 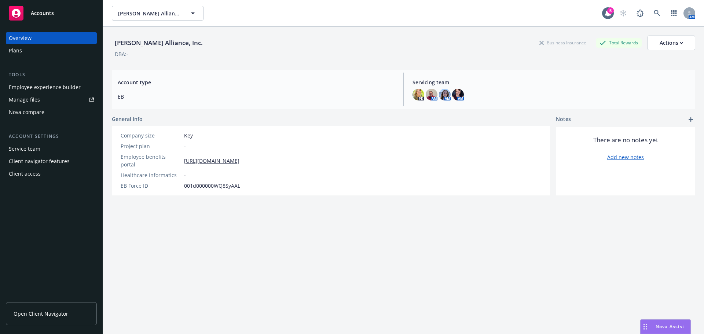 What do you see at coordinates (51, 100) in the screenshot?
I see `a: Manage files` at bounding box center [51, 100].